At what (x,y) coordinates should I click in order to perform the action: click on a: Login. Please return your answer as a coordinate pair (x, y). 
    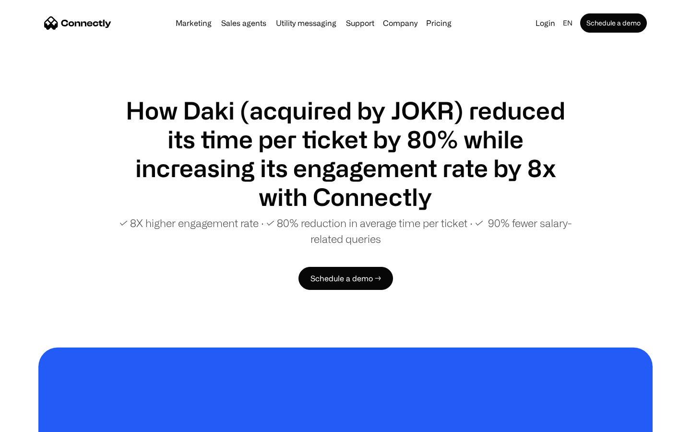
    Looking at the image, I should click on (545, 23).